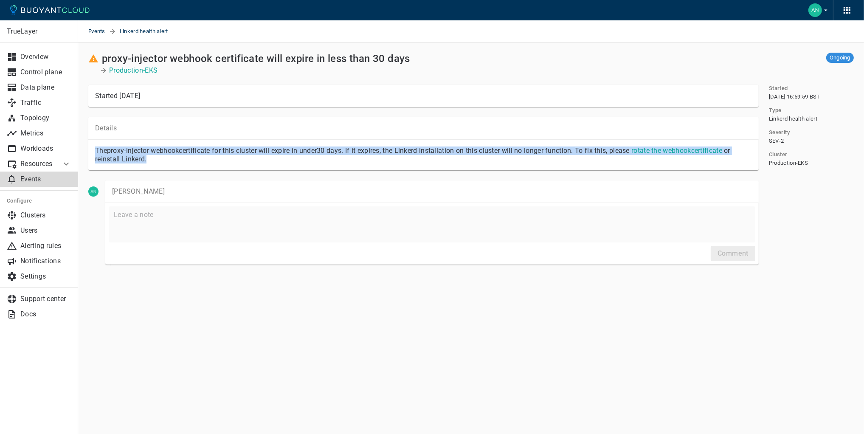 This screenshot has width=864, height=434. I want to click on p: Users, so click(46, 231).